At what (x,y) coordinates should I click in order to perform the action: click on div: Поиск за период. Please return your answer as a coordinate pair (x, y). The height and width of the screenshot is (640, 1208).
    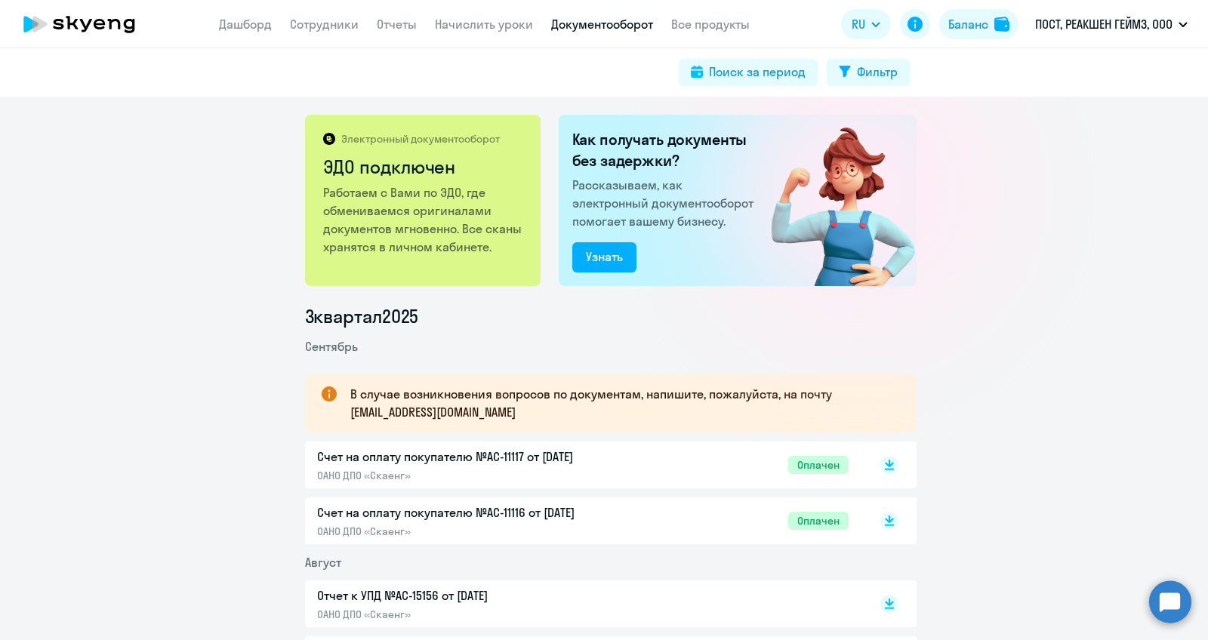
    Looking at the image, I should click on (758, 72).